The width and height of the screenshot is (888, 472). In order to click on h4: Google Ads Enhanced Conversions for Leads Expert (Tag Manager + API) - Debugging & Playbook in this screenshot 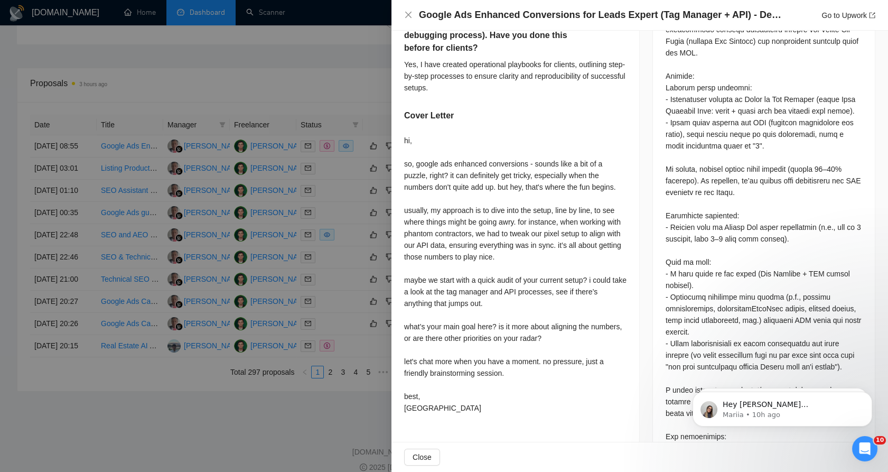, I will do `click(601, 15)`.